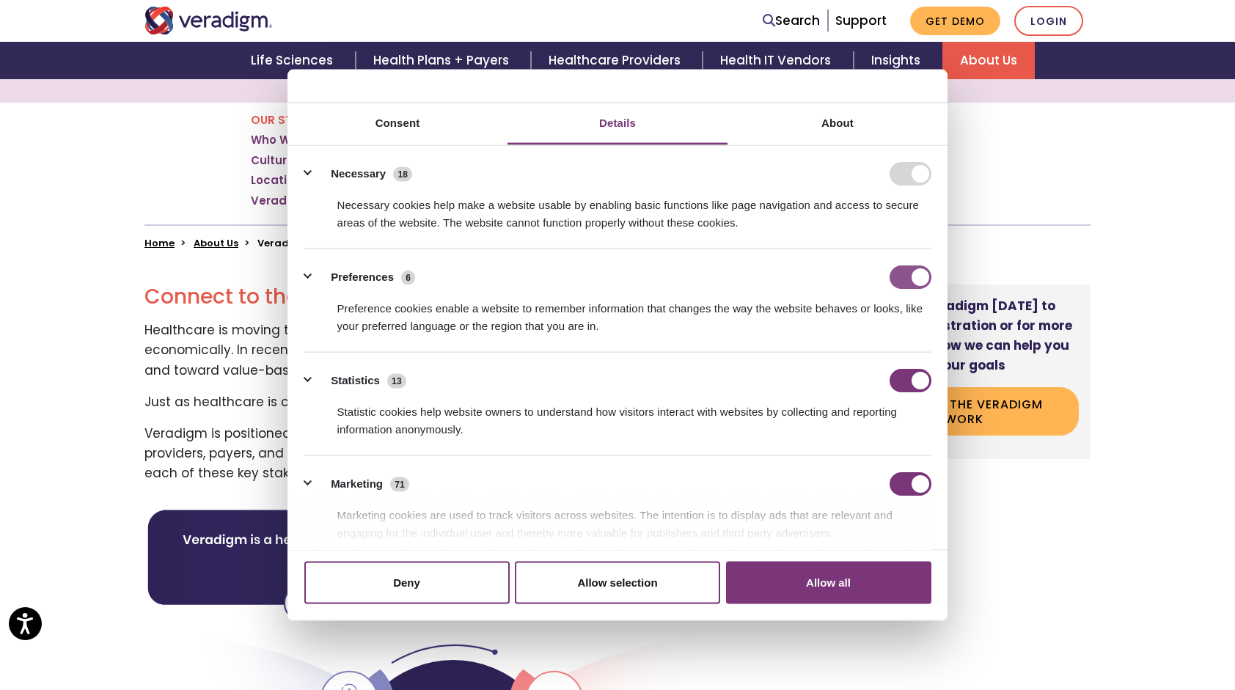  I want to click on button: Allow all, so click(828, 582).